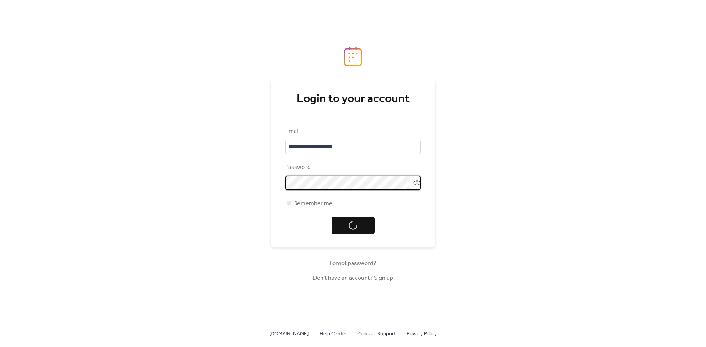  What do you see at coordinates (383, 278) in the screenshot?
I see `a: Sign up` at bounding box center [383, 278].